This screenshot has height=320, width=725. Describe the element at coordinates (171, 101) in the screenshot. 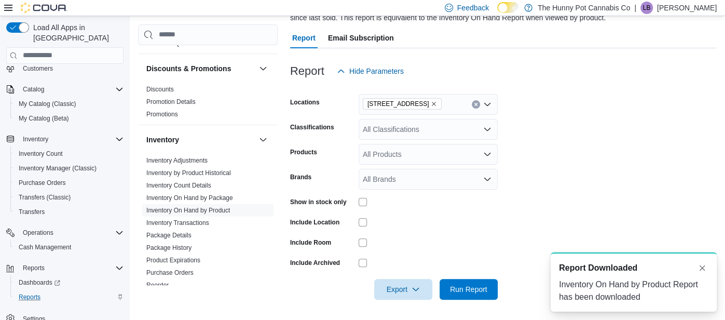

I see `a: Promotion Details` at that location.